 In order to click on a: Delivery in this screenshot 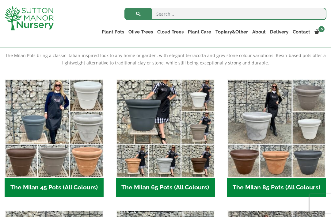, I will do `click(279, 32)`.